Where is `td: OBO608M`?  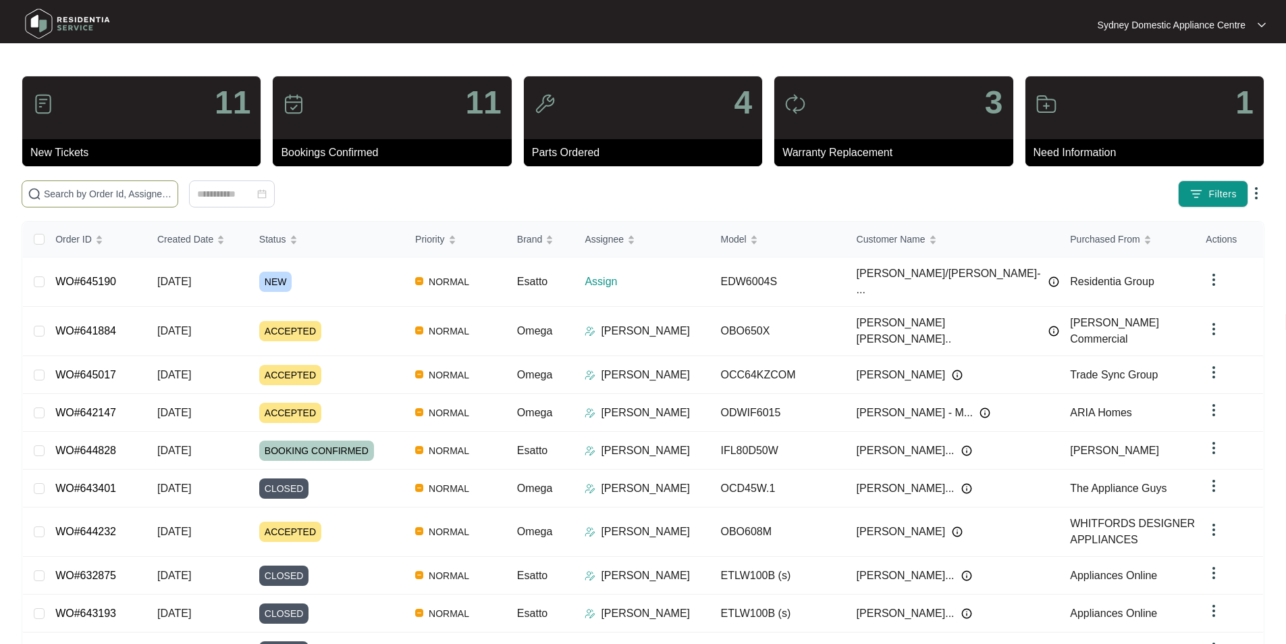 td: OBO608M is located at coordinates (778, 531).